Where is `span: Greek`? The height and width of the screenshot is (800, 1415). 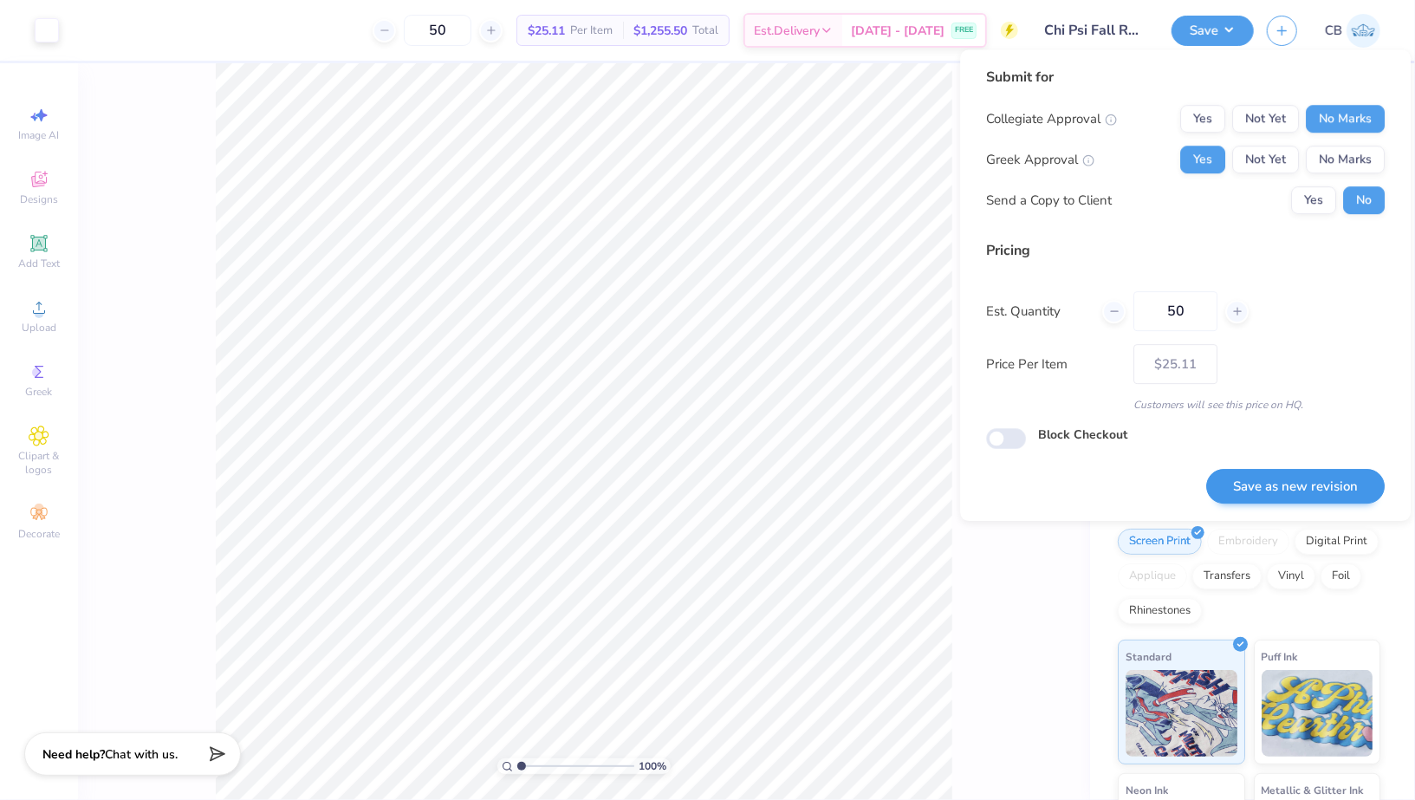
span: Greek is located at coordinates (39, 392).